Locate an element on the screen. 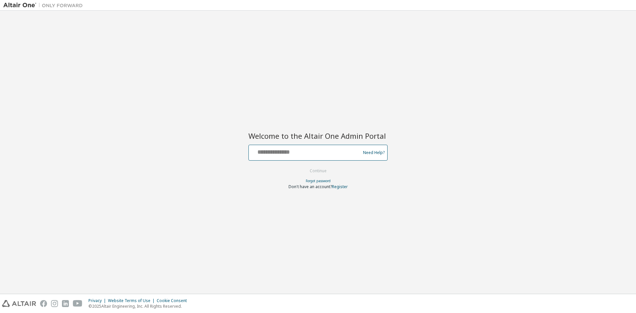 The image size is (636, 313). img: Altair One is located at coordinates (45, 5).